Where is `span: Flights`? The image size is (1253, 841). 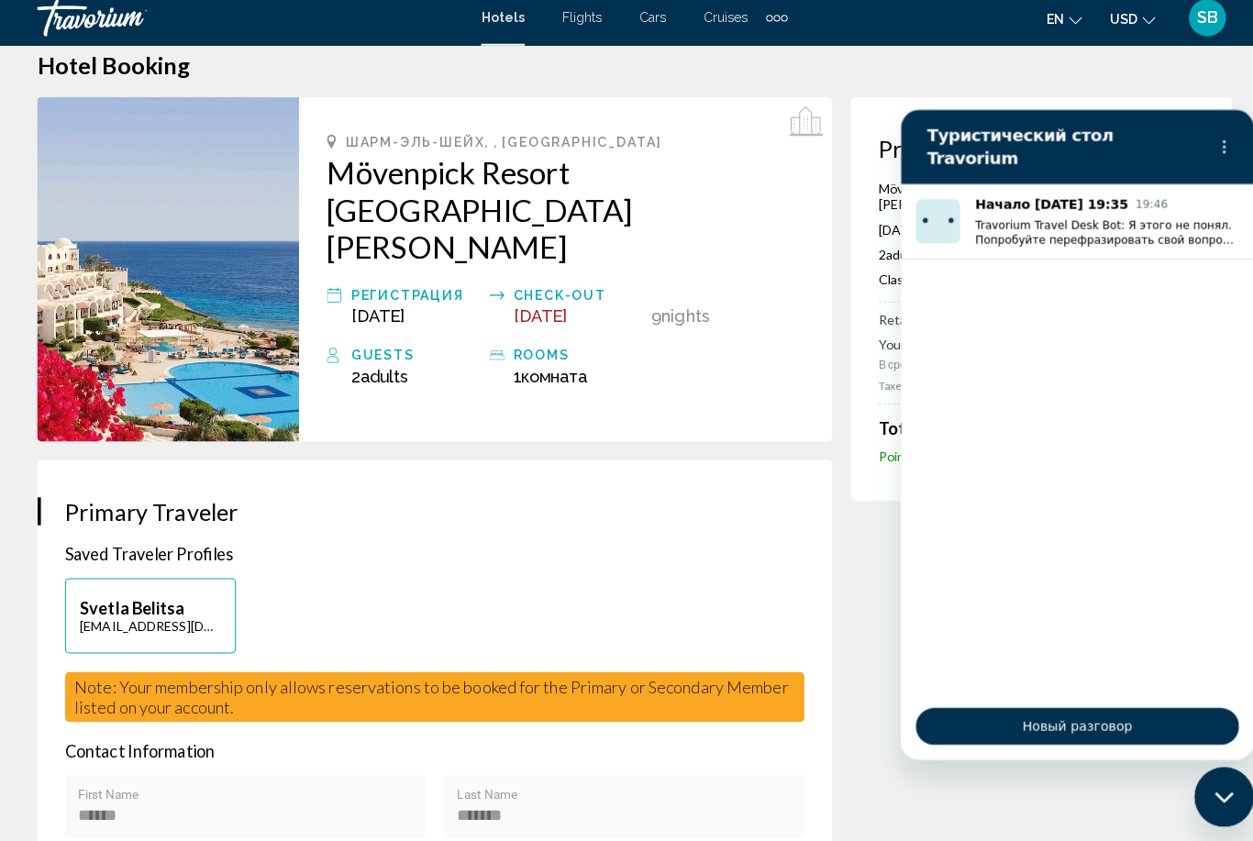
span: Flights is located at coordinates (574, 28).